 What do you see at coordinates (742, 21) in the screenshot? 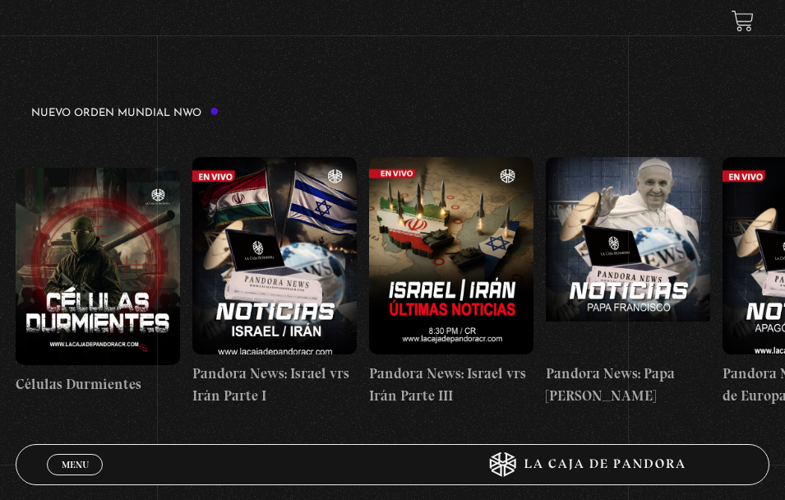
I see `a: View your shopping cart` at bounding box center [742, 21].